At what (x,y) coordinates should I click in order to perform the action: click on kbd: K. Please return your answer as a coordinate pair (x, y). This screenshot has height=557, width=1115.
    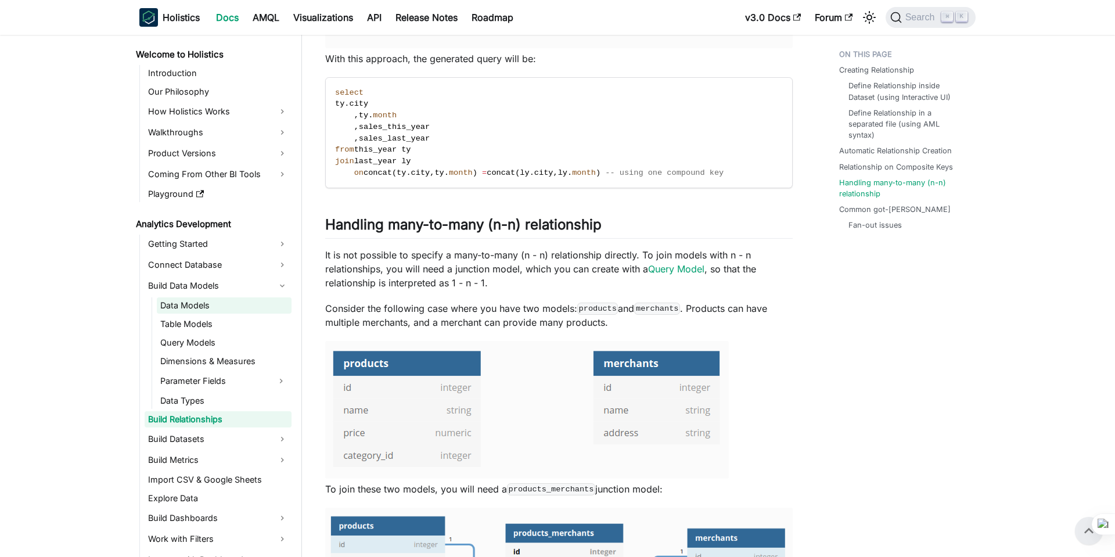
    Looking at the image, I should click on (962, 17).